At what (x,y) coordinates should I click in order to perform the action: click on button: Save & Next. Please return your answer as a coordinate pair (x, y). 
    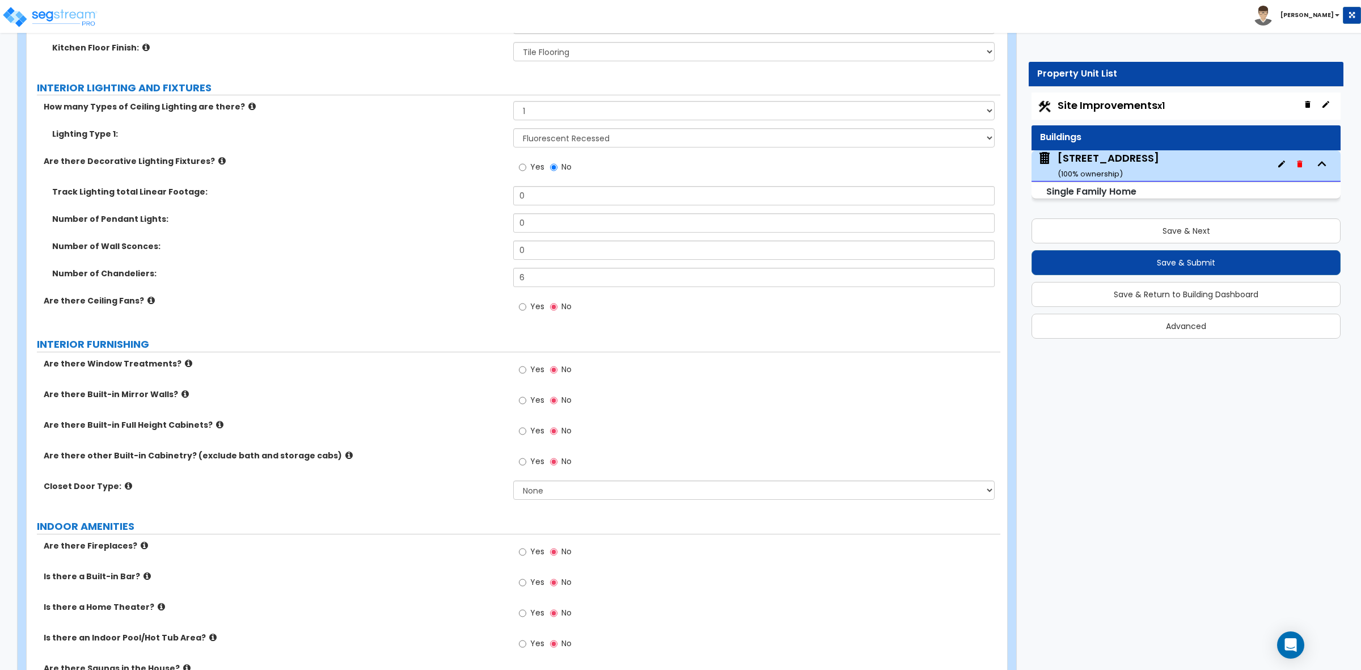
    Looking at the image, I should click on (1186, 231).